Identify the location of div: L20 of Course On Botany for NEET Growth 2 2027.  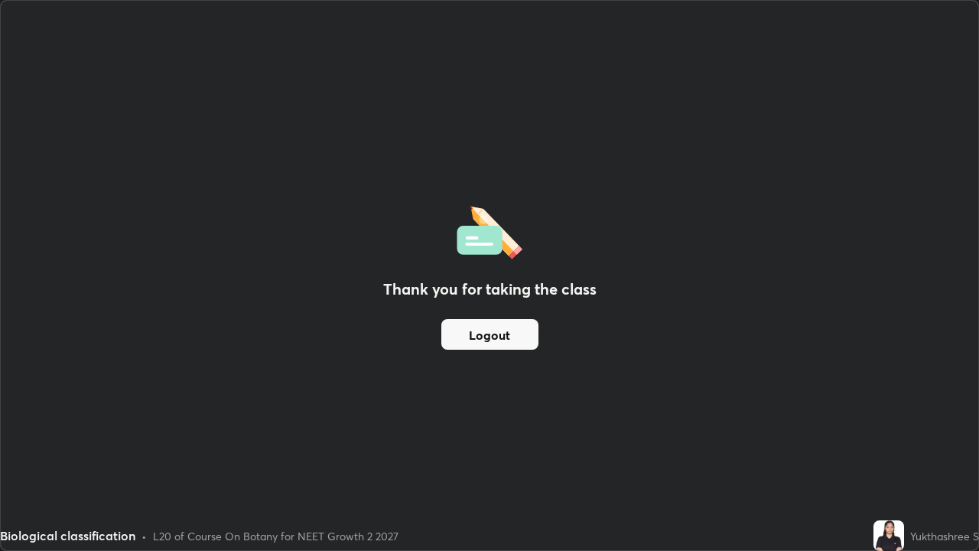
(275, 536).